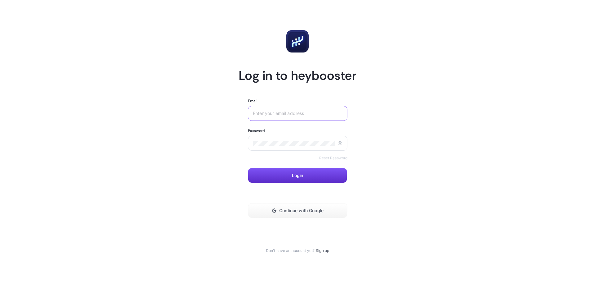 The image size is (595, 283). Describe the element at coordinates (334, 158) in the screenshot. I see `a: Reset Password` at that location.